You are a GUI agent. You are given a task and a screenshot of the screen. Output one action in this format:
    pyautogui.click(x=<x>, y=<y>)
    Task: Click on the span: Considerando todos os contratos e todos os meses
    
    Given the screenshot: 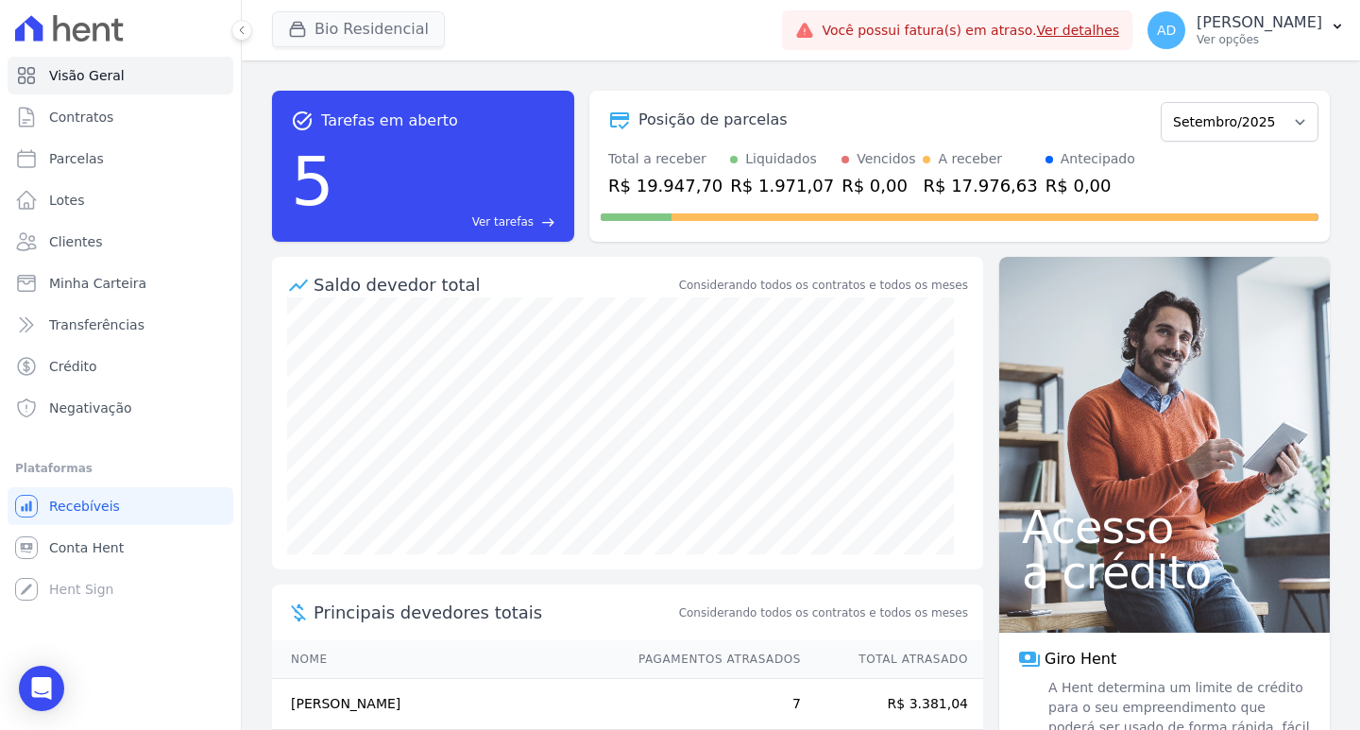 What is the action you would take?
    pyautogui.click(x=823, y=613)
    